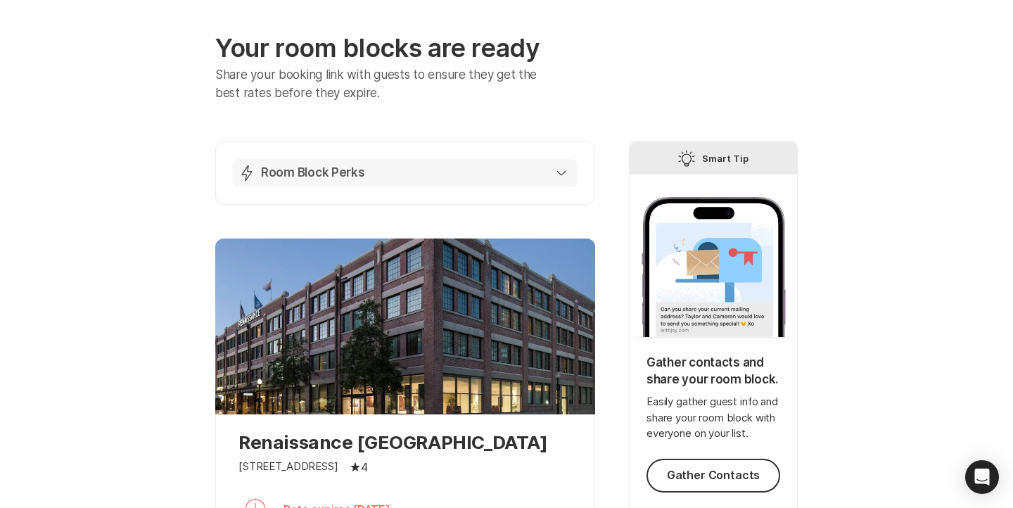 The image size is (1013, 508). Describe the element at coordinates (713, 475) in the screenshot. I see `button: Gather Contacts` at that location.